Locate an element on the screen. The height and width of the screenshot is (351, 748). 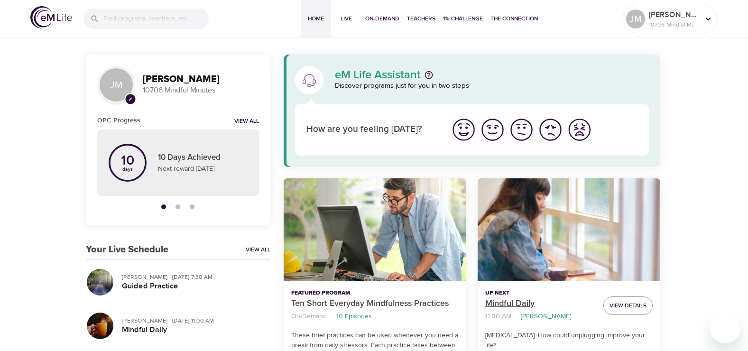
a: View all notifications is located at coordinates (247, 121).